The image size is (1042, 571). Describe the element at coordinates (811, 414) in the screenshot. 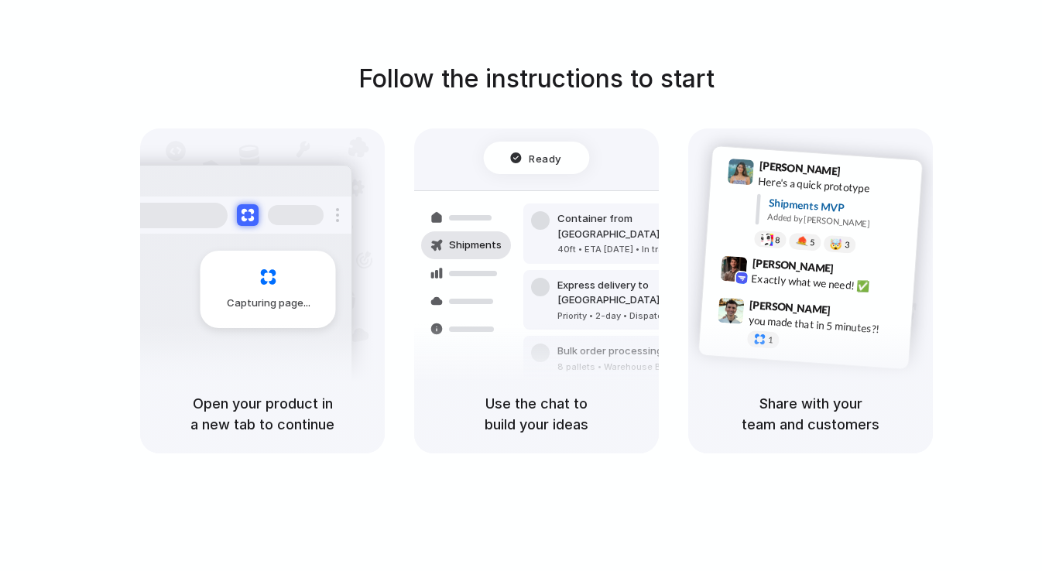

I see `h5: Share with your team and customers` at that location.